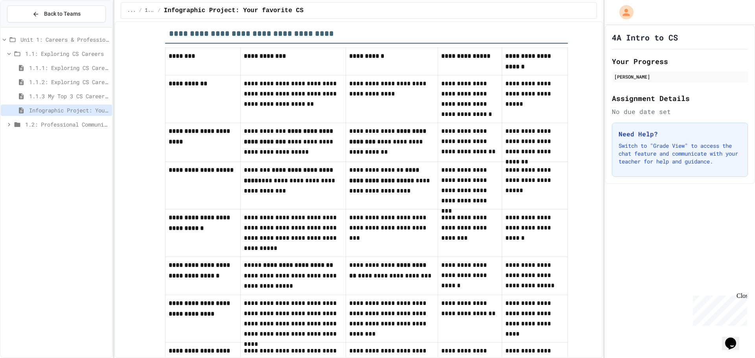 The image size is (755, 358). Describe the element at coordinates (680, 61) in the screenshot. I see `h2: Your Progress` at that location.